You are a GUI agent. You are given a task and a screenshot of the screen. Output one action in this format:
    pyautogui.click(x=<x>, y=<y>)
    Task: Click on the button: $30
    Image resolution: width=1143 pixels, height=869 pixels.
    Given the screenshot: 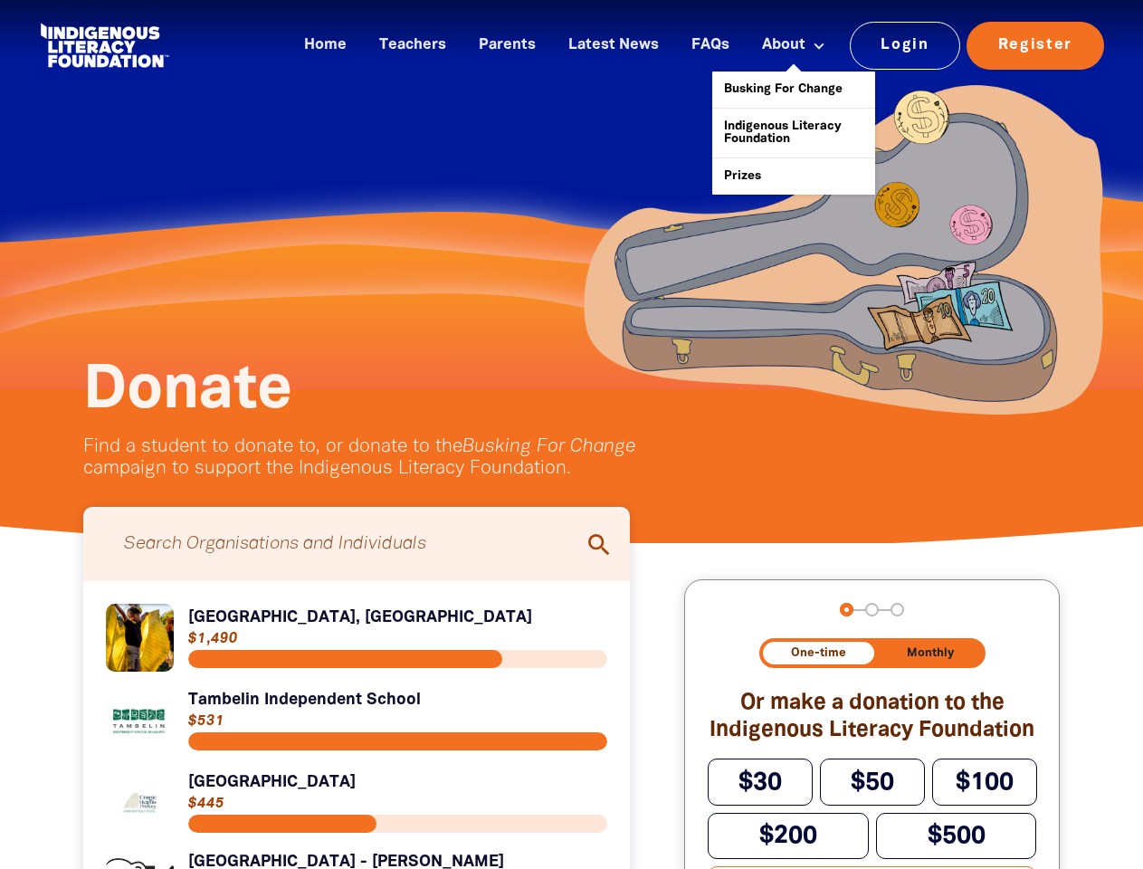 What is the action you would take?
    pyautogui.click(x=760, y=781)
    